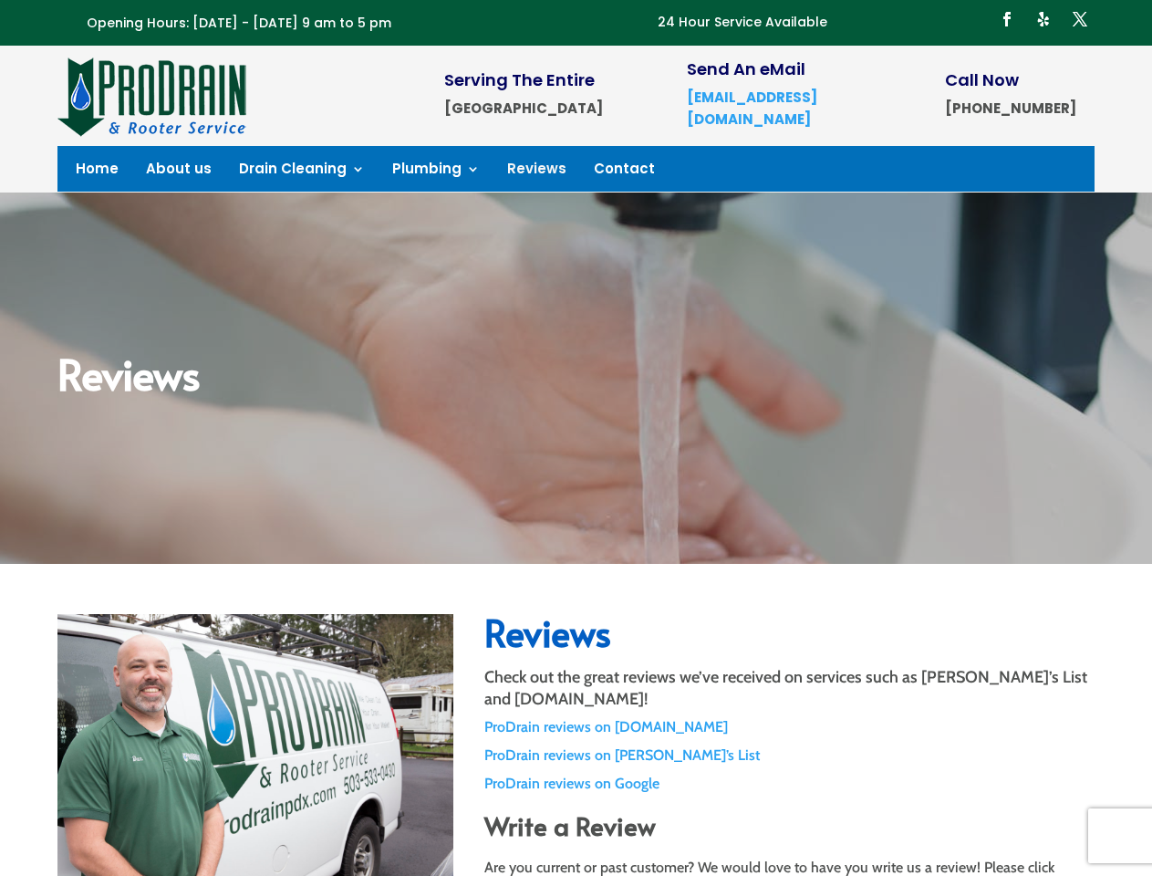 Image resolution: width=1152 pixels, height=876 pixels. I want to click on a: Follow on Facebook, so click(1007, 19).